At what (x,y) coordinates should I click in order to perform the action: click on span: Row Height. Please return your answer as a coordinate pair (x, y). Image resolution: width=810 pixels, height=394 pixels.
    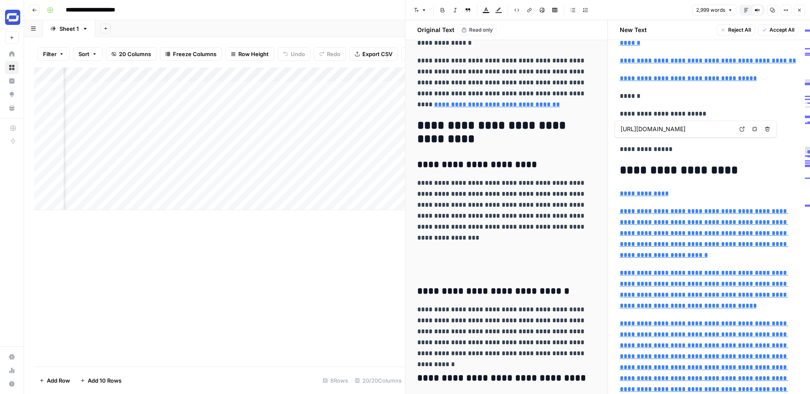
    Looking at the image, I should click on (254, 54).